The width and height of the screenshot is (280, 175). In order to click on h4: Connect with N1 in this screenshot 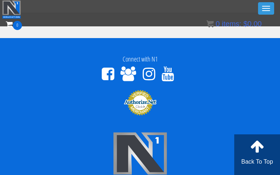, I will do `click(140, 59)`.